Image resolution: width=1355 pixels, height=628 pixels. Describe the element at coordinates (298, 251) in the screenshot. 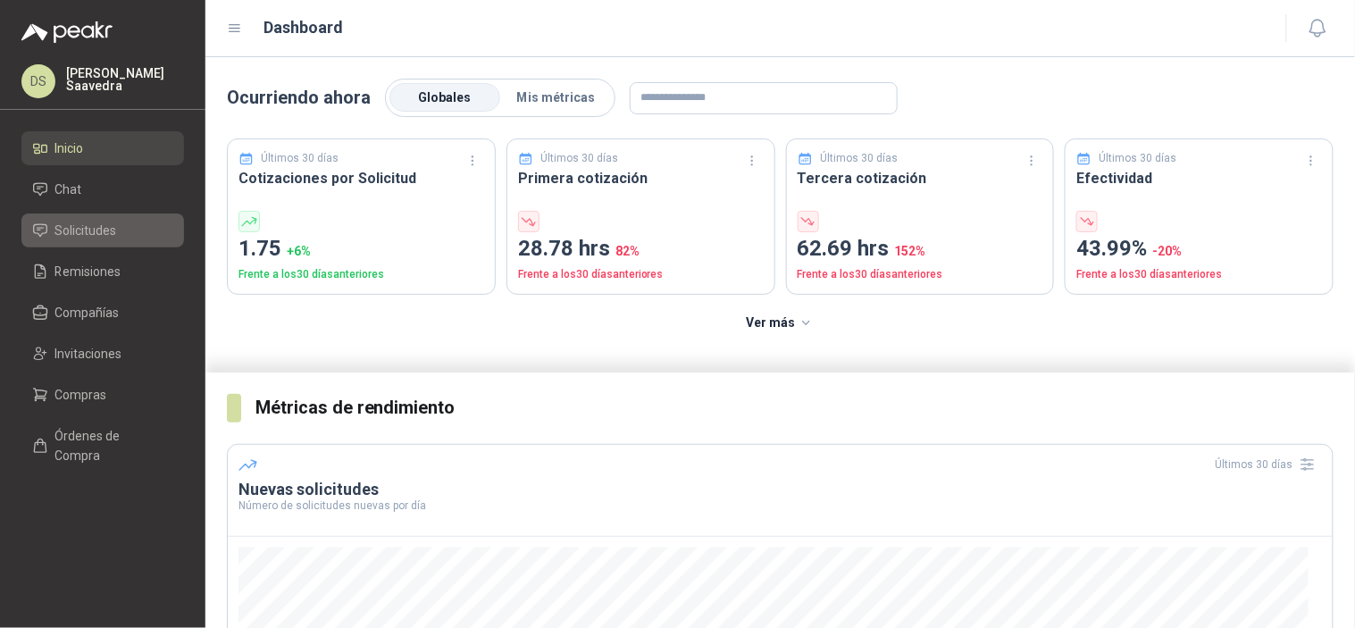

I see `span: + 6 %` at that location.